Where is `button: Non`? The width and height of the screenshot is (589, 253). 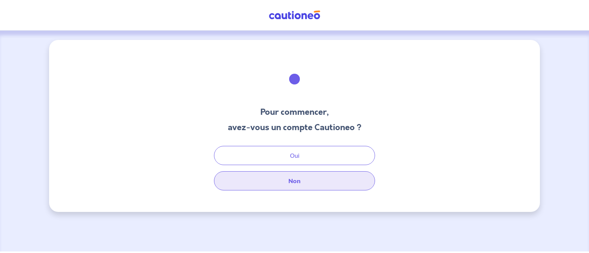 button: Non is located at coordinates (294, 181).